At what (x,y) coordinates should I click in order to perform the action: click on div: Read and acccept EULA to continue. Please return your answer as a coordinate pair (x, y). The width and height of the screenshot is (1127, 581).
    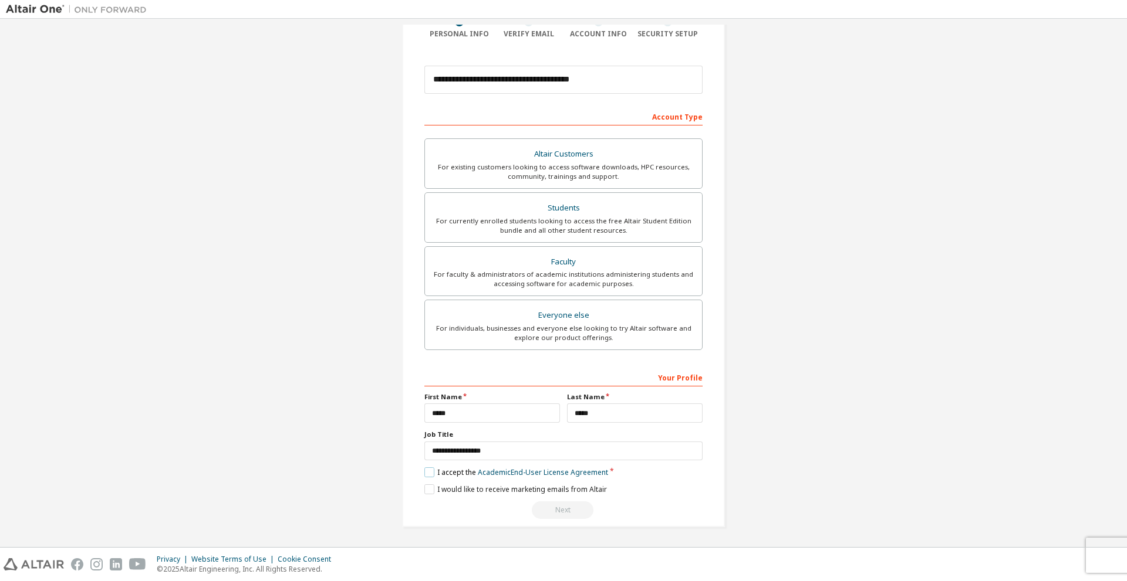
    Looking at the image, I should click on (563, 510).